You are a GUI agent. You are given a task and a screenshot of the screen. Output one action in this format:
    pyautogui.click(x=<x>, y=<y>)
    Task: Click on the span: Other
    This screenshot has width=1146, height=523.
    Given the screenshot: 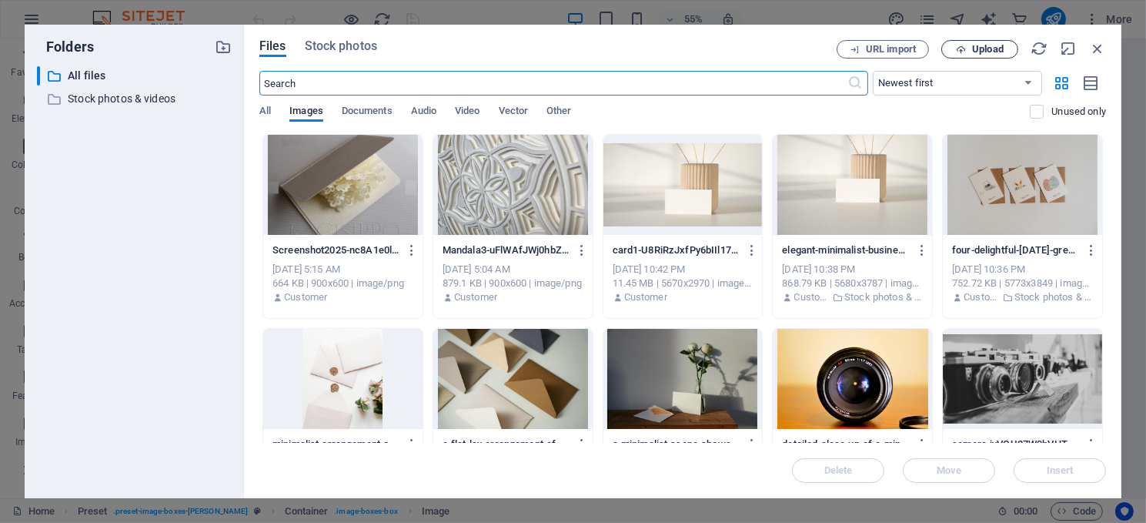 What is the action you would take?
    pyautogui.click(x=559, y=112)
    